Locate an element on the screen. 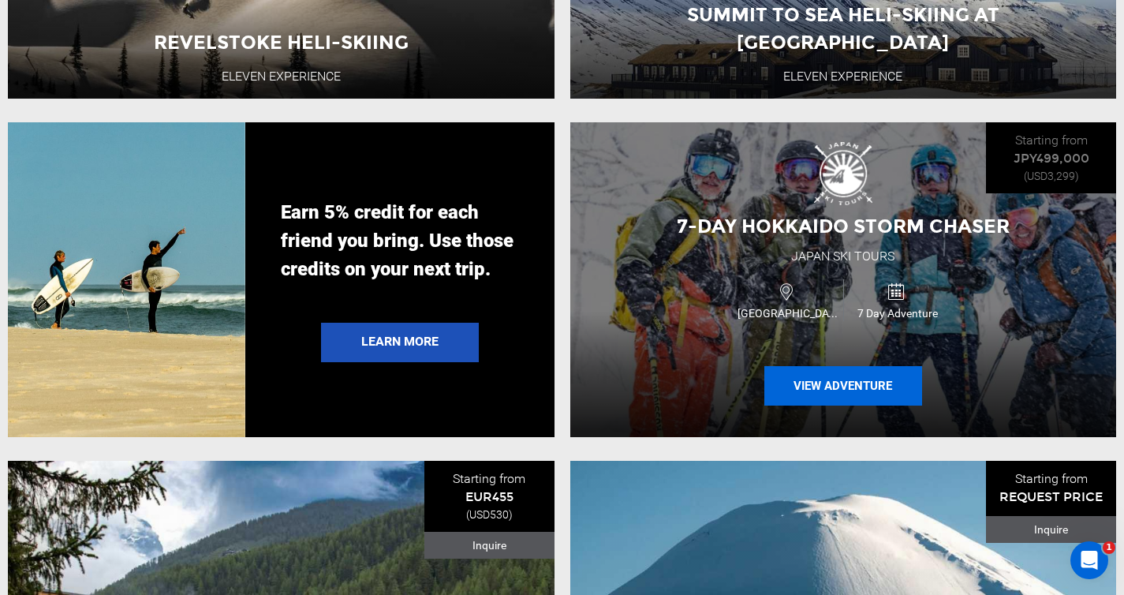 The width and height of the screenshot is (1124, 595). div: Japan Ski Tours is located at coordinates (842, 256).